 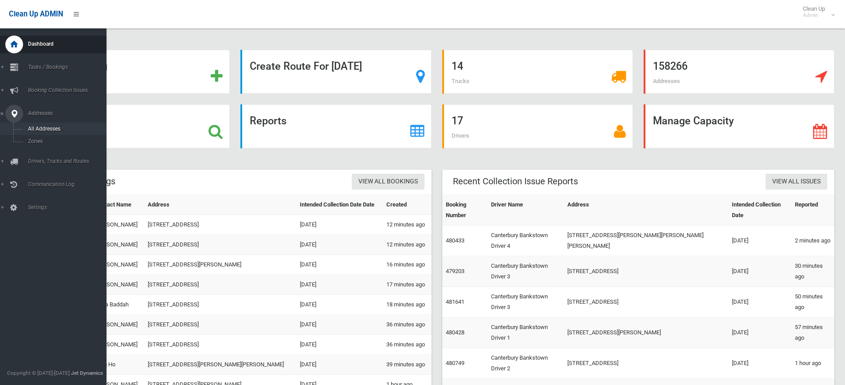 What do you see at coordinates (455, 301) in the screenshot?
I see `a: 481641` at bounding box center [455, 301].